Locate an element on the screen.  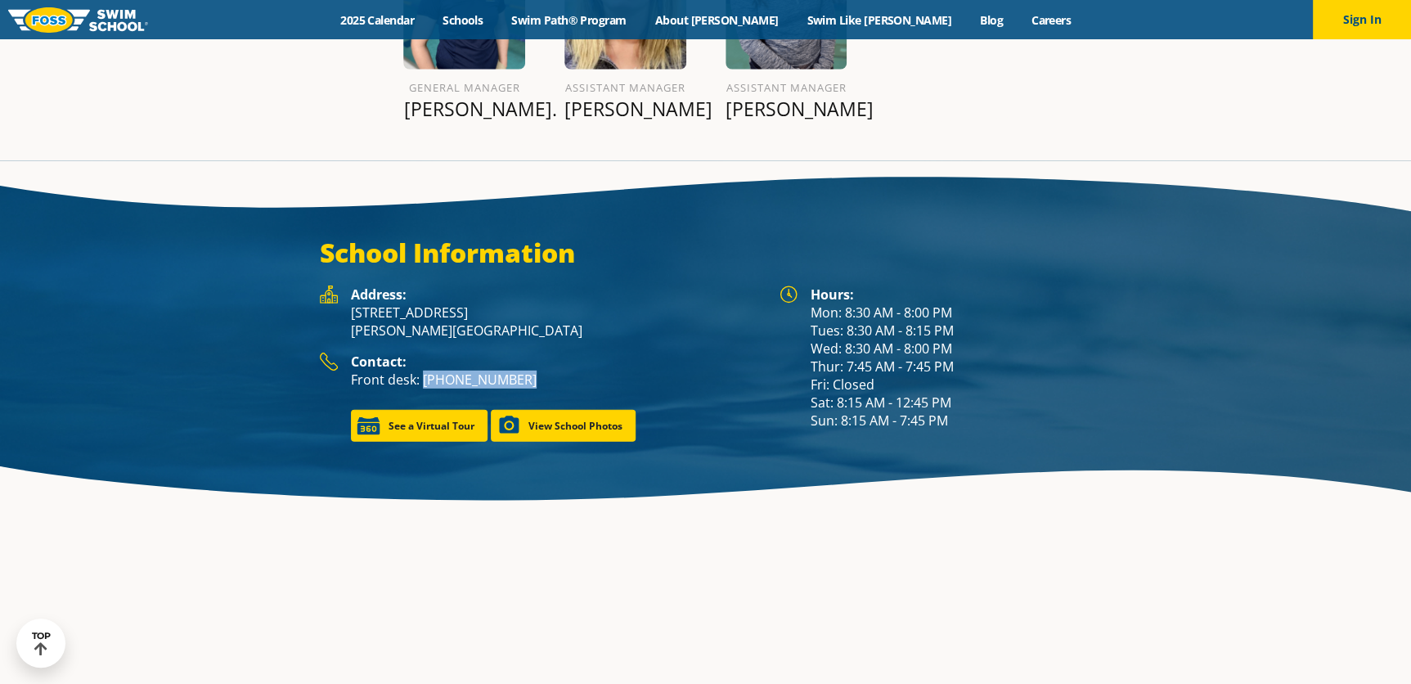
a: Blog is located at coordinates (990, 20).